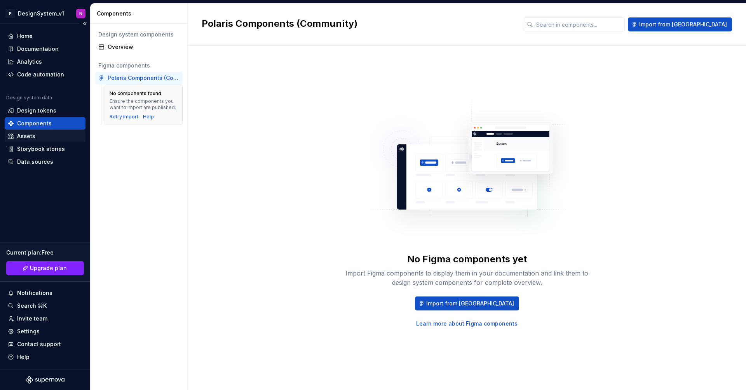 The image size is (746, 390). I want to click on div: Analytics, so click(30, 62).